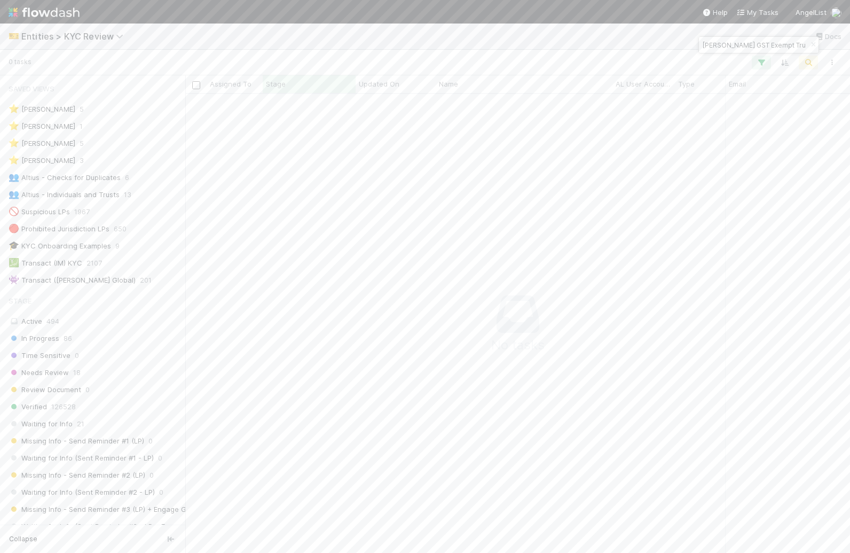 Image resolution: width=850 pixels, height=553 pixels. Describe the element at coordinates (77, 372) in the screenshot. I see `span: 18` at that location.